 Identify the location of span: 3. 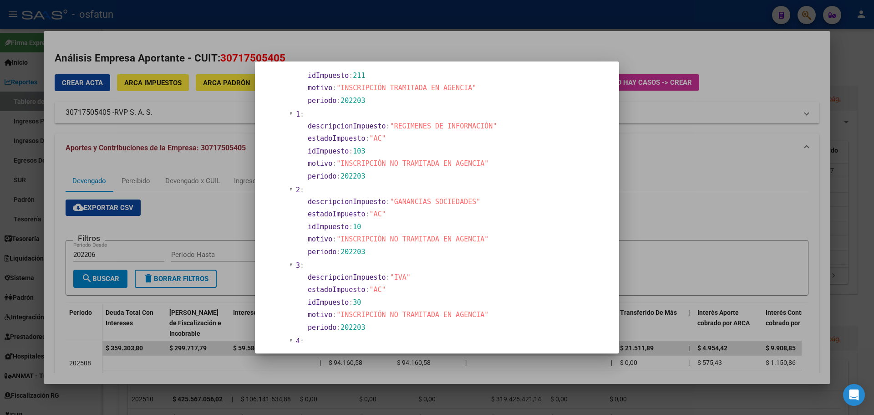
(298, 265).